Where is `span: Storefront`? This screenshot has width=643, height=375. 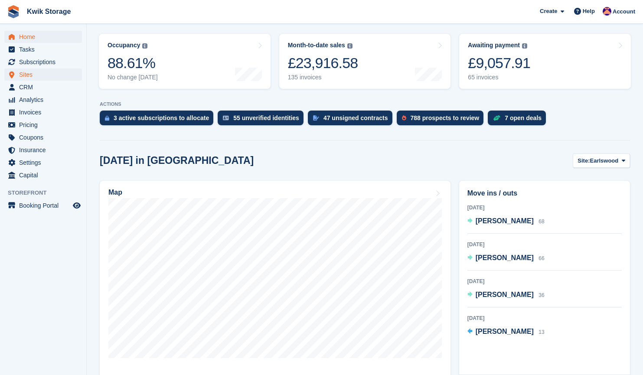 span: Storefront is located at coordinates (47, 193).